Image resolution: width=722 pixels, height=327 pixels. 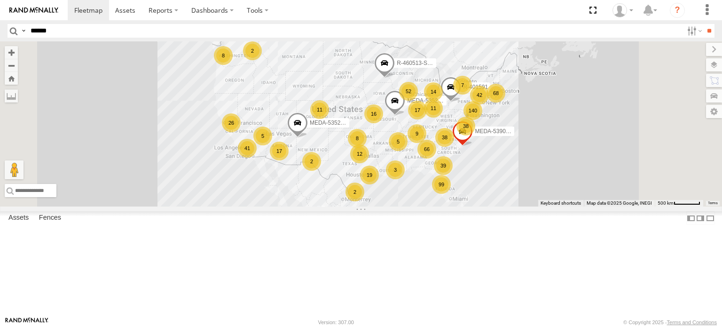 I want to click on div: 3, so click(x=395, y=170).